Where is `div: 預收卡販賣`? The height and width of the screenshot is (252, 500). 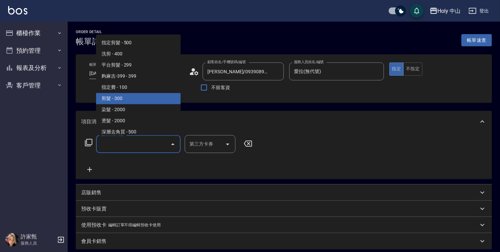 div: 預收卡販賣 is located at coordinates (284, 209).